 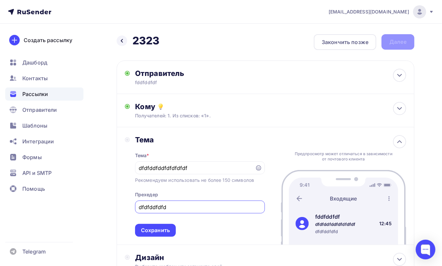 I want to click on div: Получателей: 1. Из списков: «1»., so click(x=257, y=116).